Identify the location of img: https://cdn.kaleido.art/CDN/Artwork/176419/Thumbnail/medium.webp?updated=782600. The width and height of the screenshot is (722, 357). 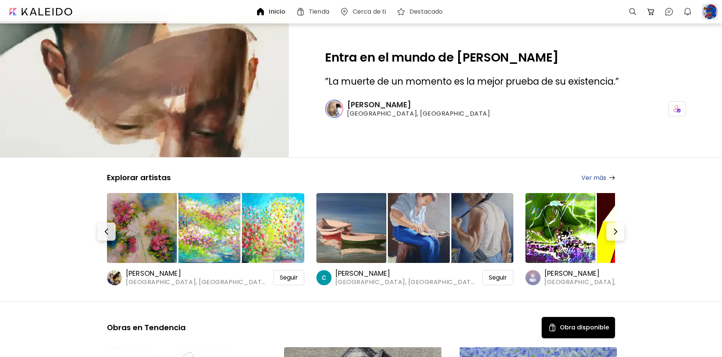
(269, 228).